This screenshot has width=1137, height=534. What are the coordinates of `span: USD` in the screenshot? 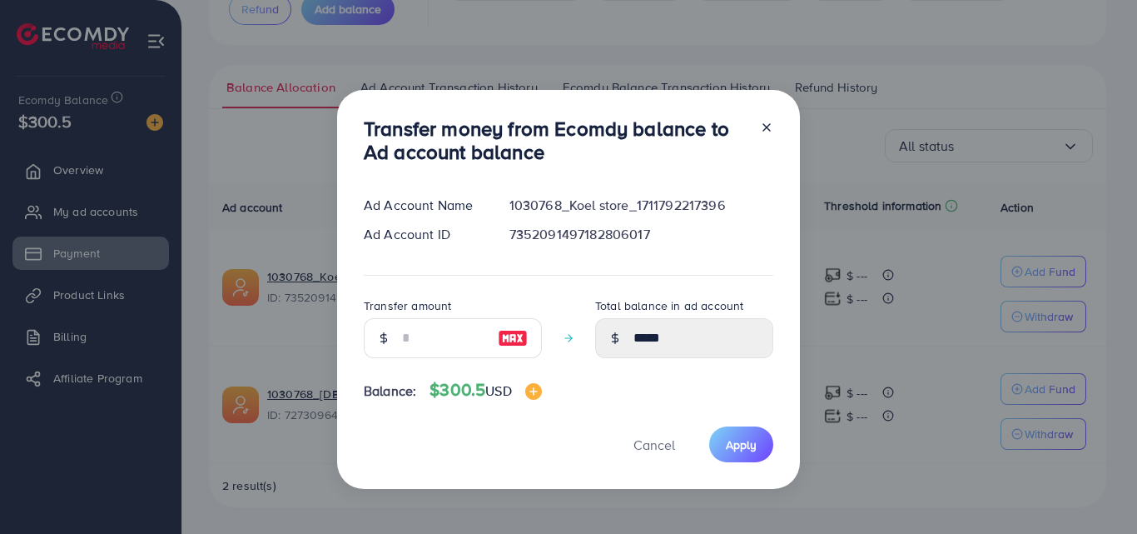 It's located at (498, 390).